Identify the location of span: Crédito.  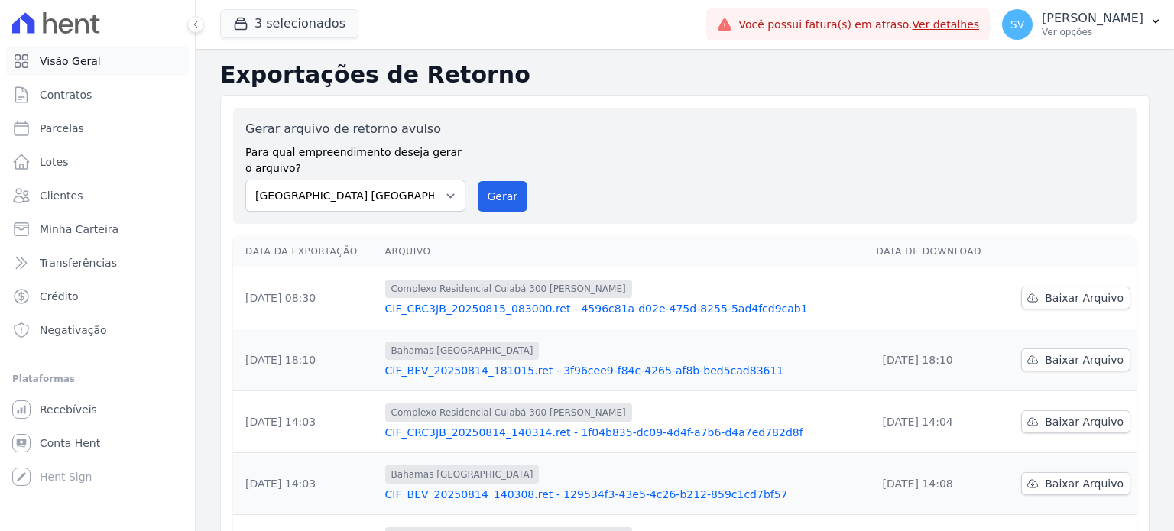
(59, 297).